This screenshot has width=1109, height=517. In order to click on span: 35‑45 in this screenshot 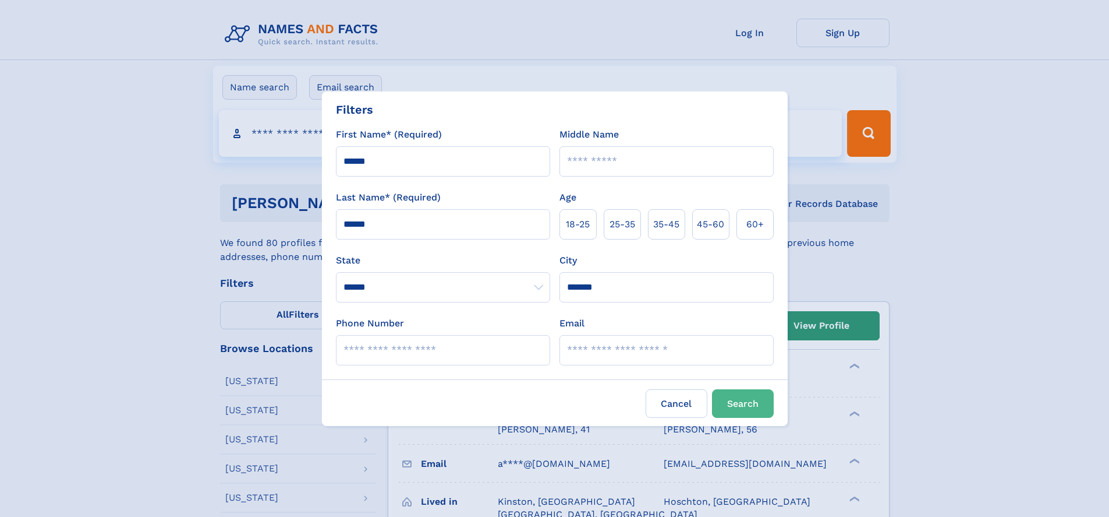, I will do `click(666, 224)`.